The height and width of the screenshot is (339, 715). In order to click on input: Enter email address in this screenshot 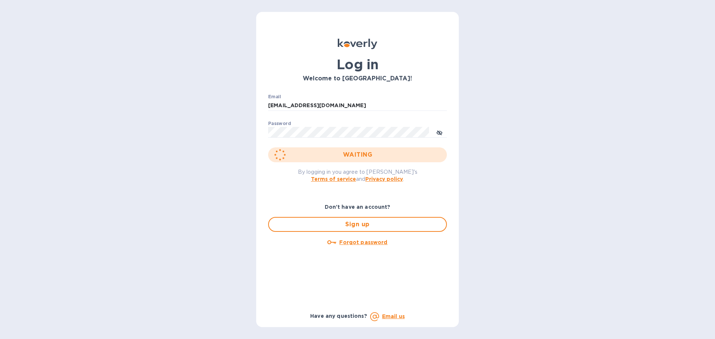, I will do `click(357, 106)`.